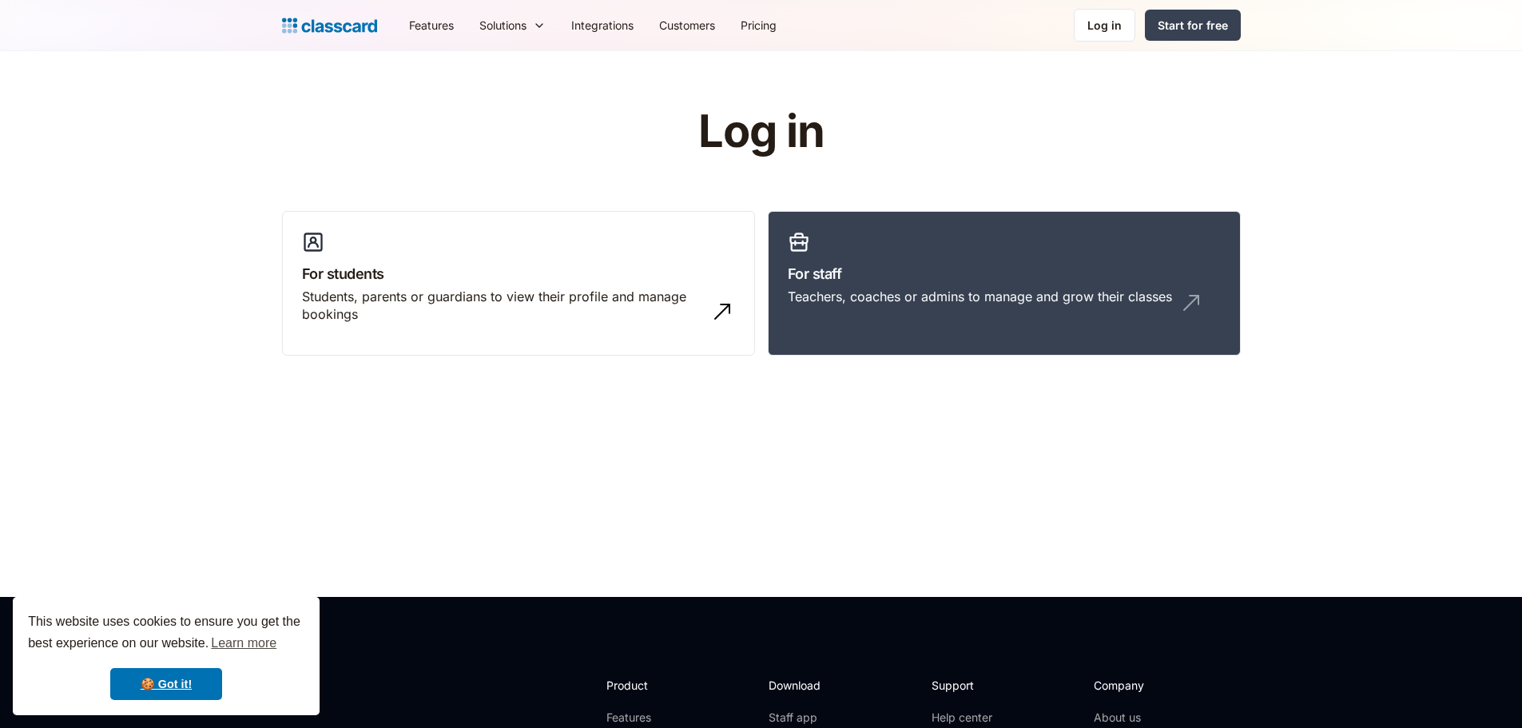 The image size is (1522, 728). Describe the element at coordinates (166, 633) in the screenshot. I see `span: This website uses cookies to ensure you get the best experience on our website.` at that location.